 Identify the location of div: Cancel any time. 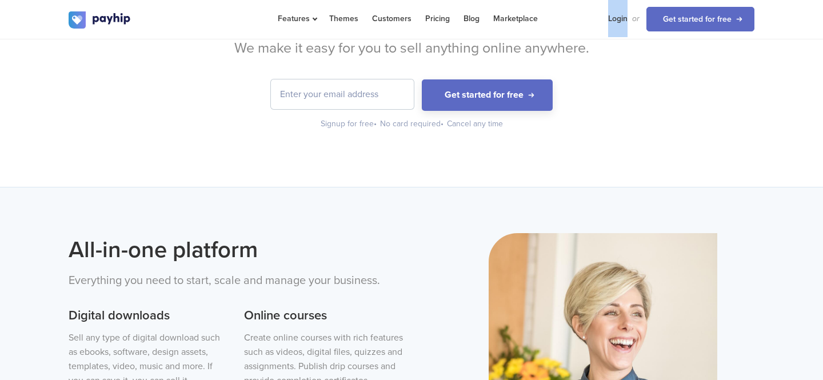
(475, 124).